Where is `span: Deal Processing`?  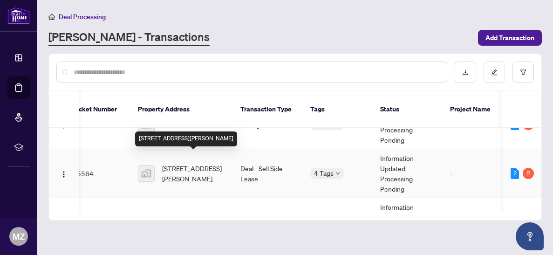
span: Deal Processing is located at coordinates (82, 17).